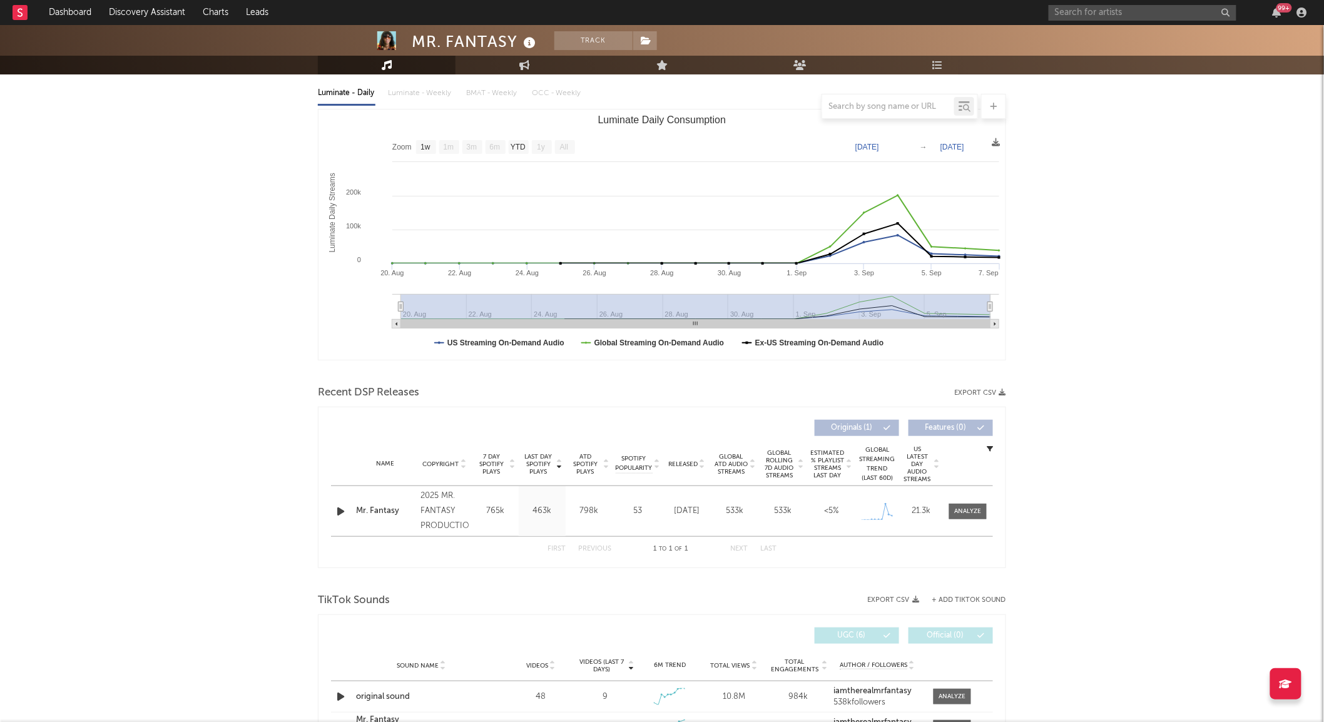 The image size is (1324, 722). Describe the element at coordinates (332, 212) in the screenshot. I see `text: Luminate Daily Streams` at that location.